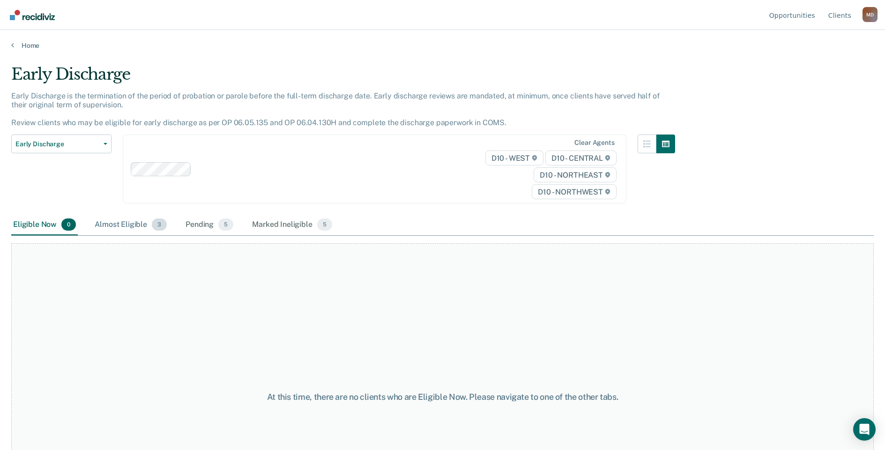  I want to click on a: Home, so click(442, 45).